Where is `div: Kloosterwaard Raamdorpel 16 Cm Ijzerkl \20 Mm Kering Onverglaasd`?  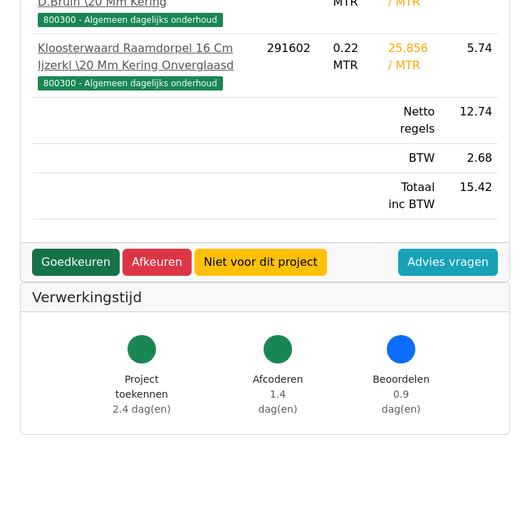
div: Kloosterwaard Raamdorpel 16 Cm Ijzerkl \20 Mm Kering Onverglaasd is located at coordinates (147, 57).